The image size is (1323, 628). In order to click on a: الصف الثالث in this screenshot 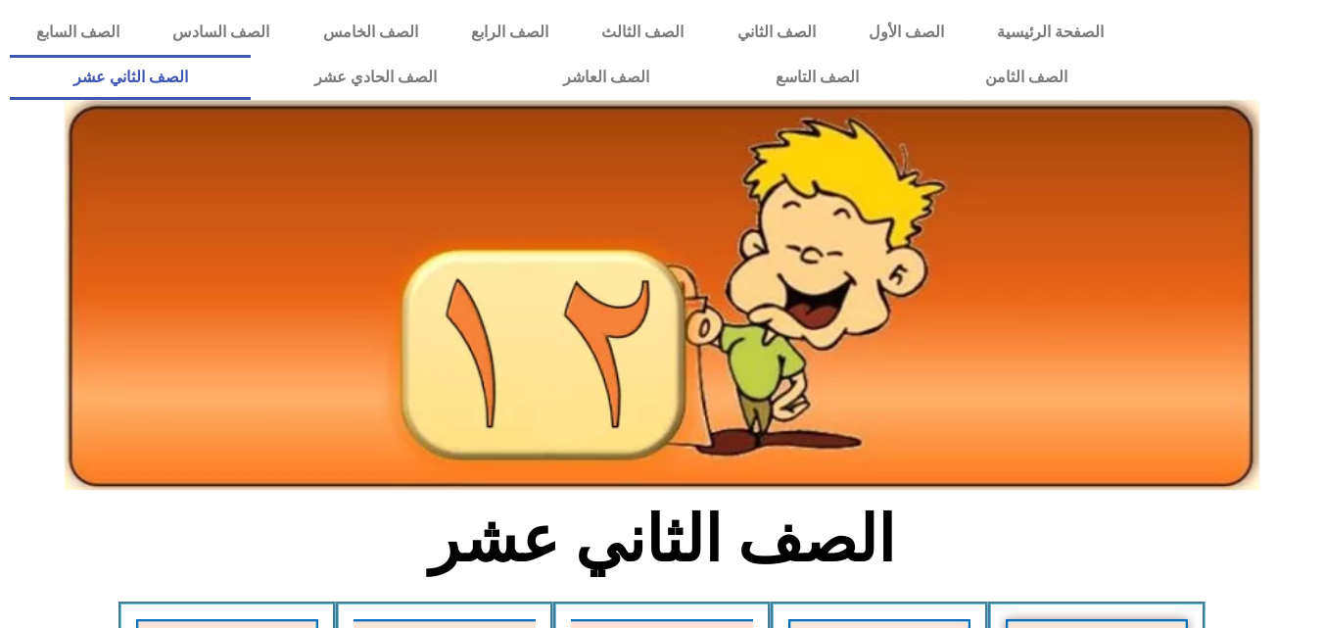, I will do `click(643, 32)`.